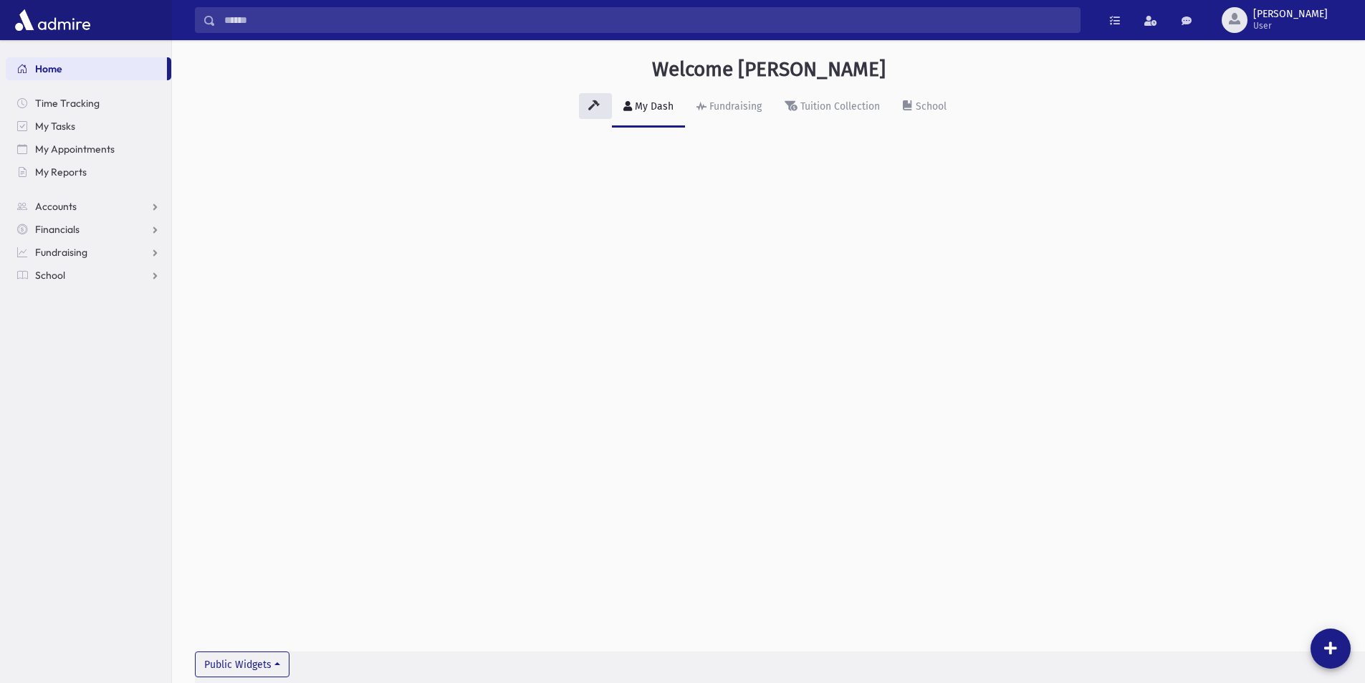 The width and height of the screenshot is (1365, 683). What do you see at coordinates (56, 206) in the screenshot?
I see `span: Accounts` at bounding box center [56, 206].